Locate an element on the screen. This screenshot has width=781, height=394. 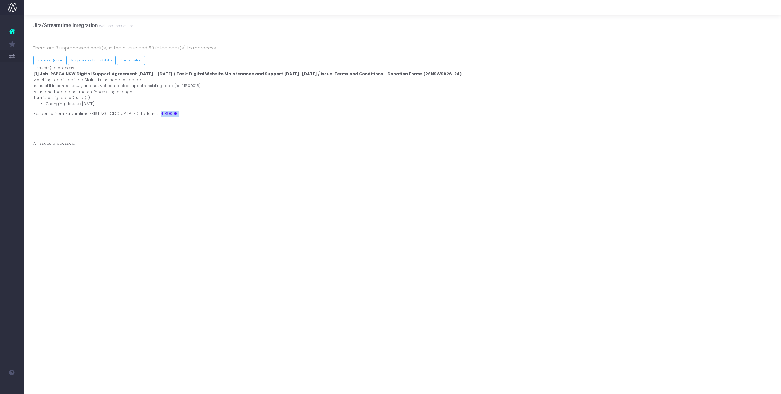
img: images/default_profile_image.png is located at coordinates (12, 386).